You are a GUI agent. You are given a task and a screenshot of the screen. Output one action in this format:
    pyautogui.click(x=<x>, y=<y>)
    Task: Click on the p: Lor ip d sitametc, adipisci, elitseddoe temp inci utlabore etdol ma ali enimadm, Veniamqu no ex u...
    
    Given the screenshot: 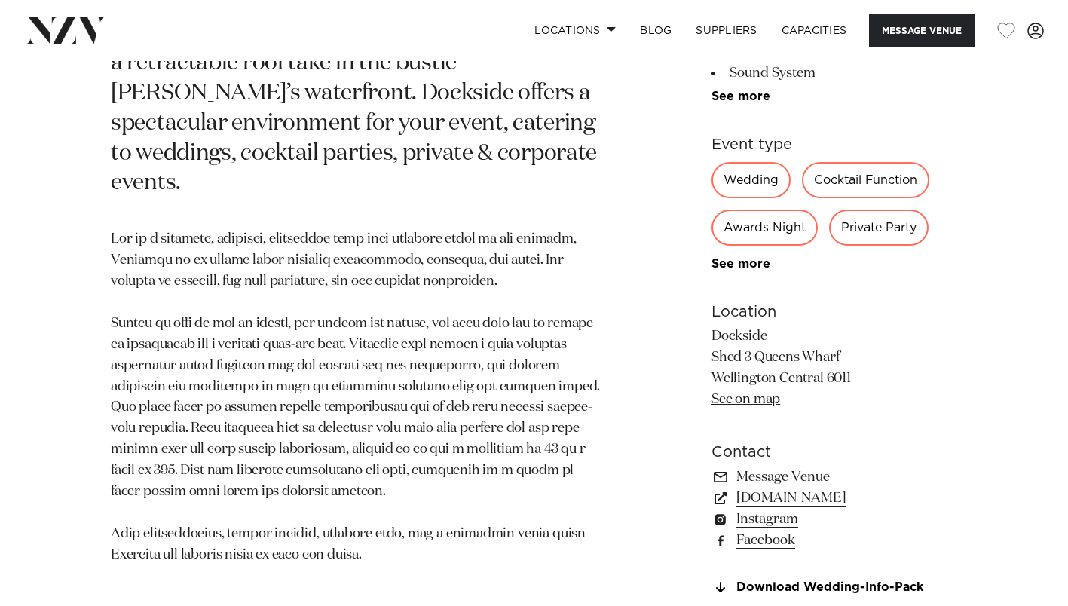 What is the action you would take?
    pyautogui.click(x=357, y=397)
    